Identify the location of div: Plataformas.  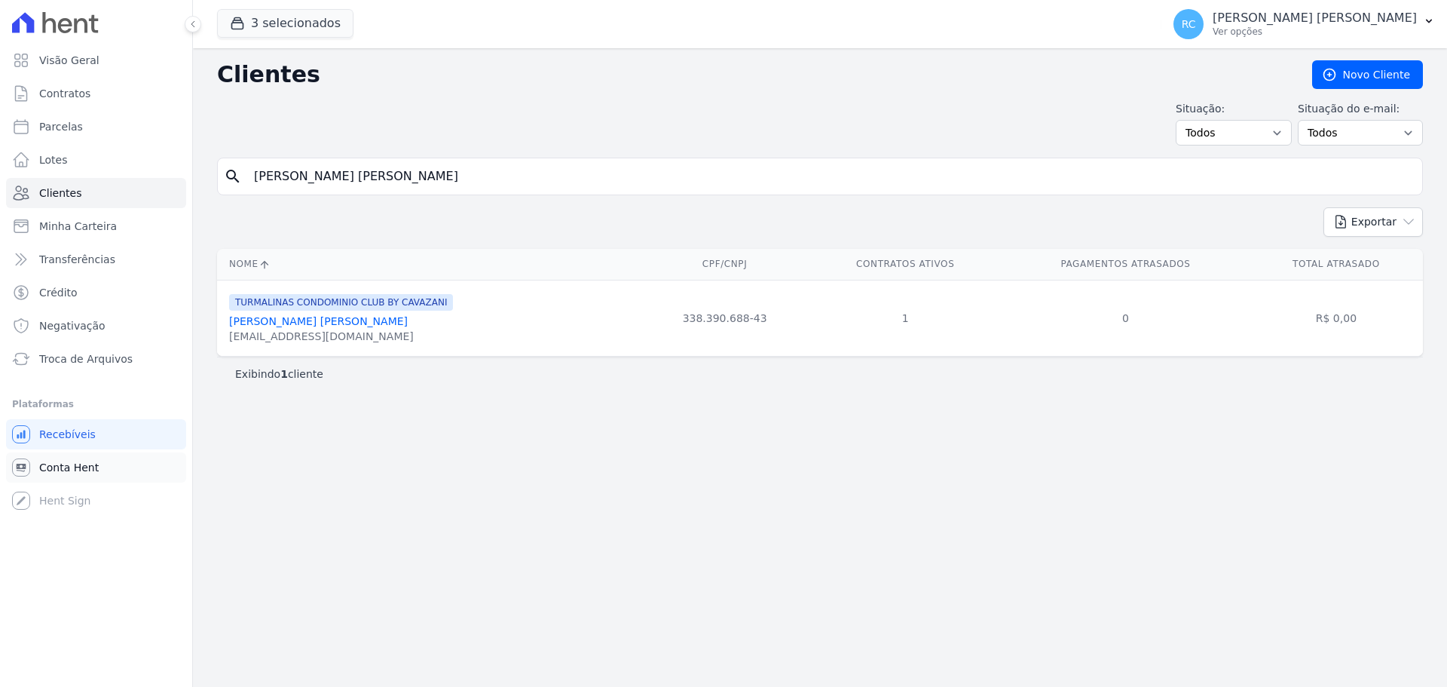
(96, 404).